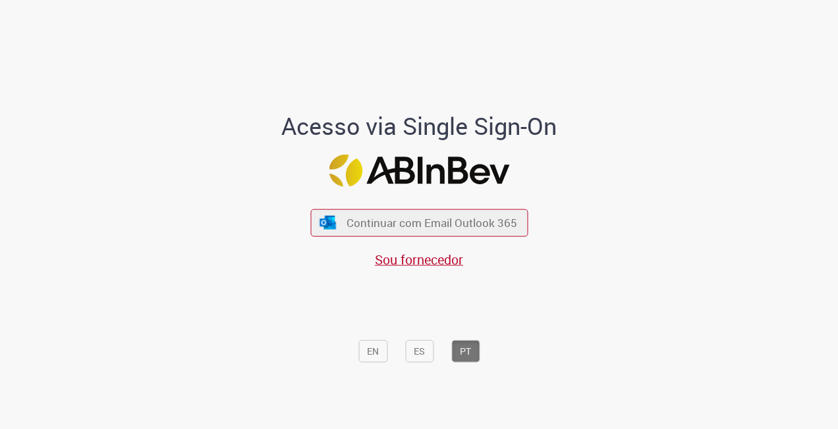 This screenshot has width=838, height=429. I want to click on button: PT, so click(465, 352).